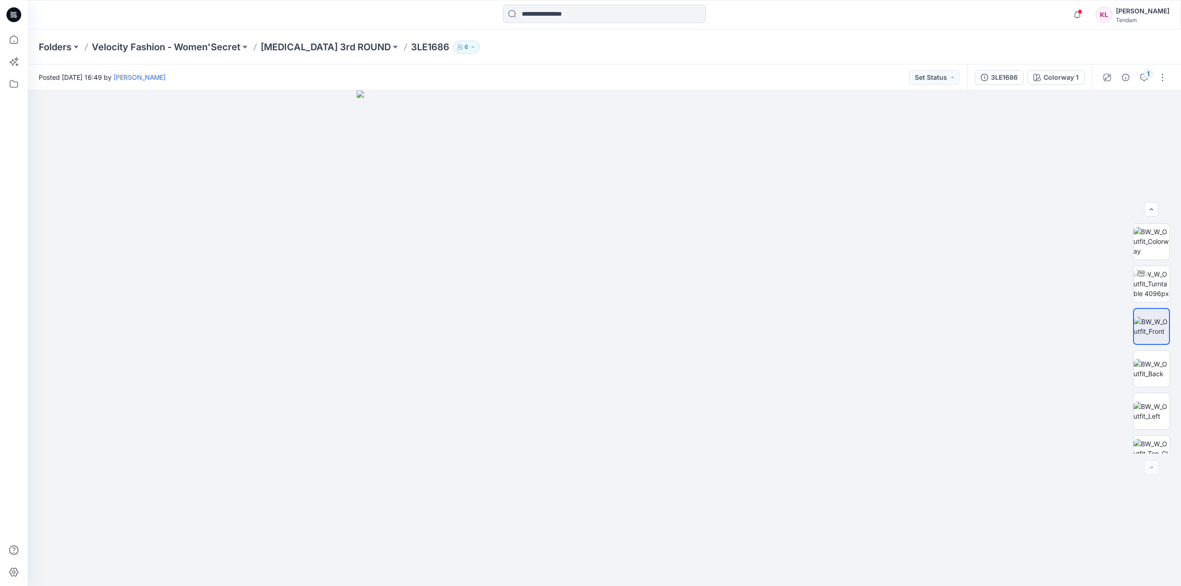  What do you see at coordinates (1152, 241) in the screenshot?
I see `img: BW_W_Outfit_Colorway` at bounding box center [1152, 241].